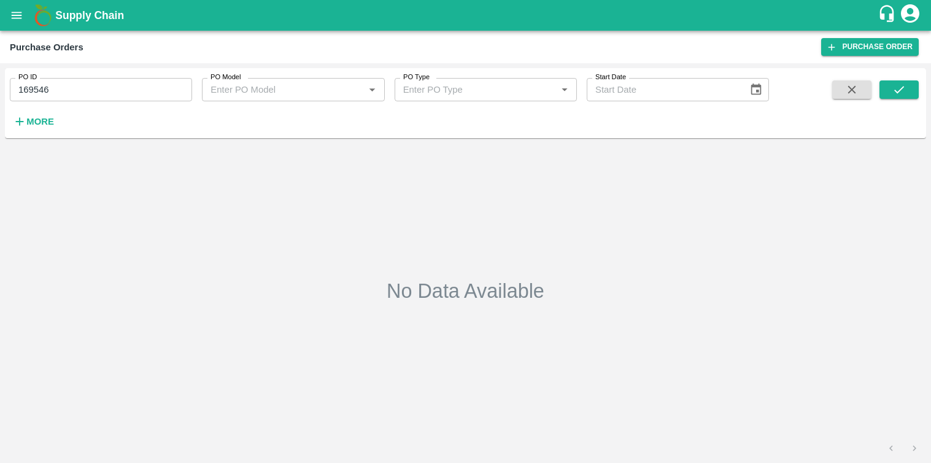  What do you see at coordinates (275, 90) in the screenshot?
I see `input: Enter PO Model` at bounding box center [275, 90].